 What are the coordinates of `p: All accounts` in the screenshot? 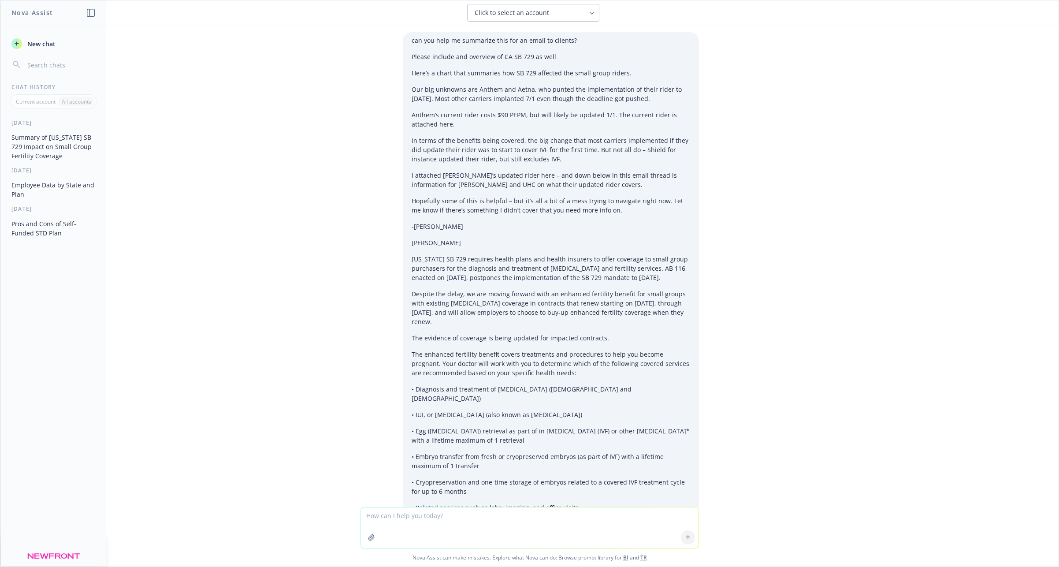 It's located at (76, 101).